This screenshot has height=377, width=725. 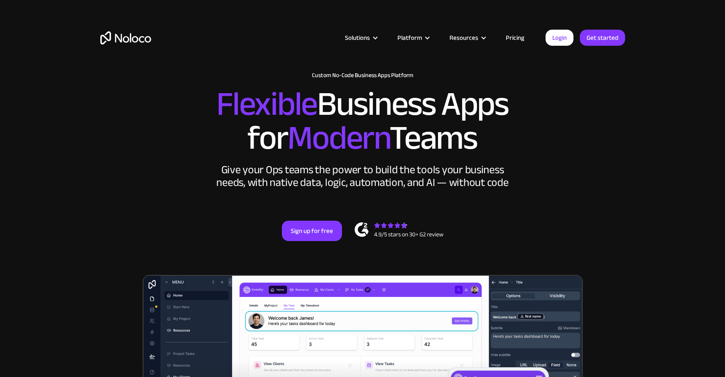 What do you see at coordinates (338, 138) in the screenshot?
I see `span: Modern` at bounding box center [338, 138].